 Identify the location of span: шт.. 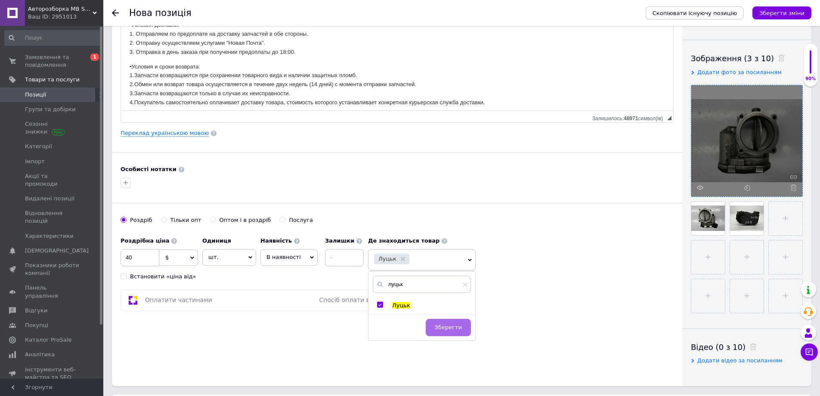
(229, 257).